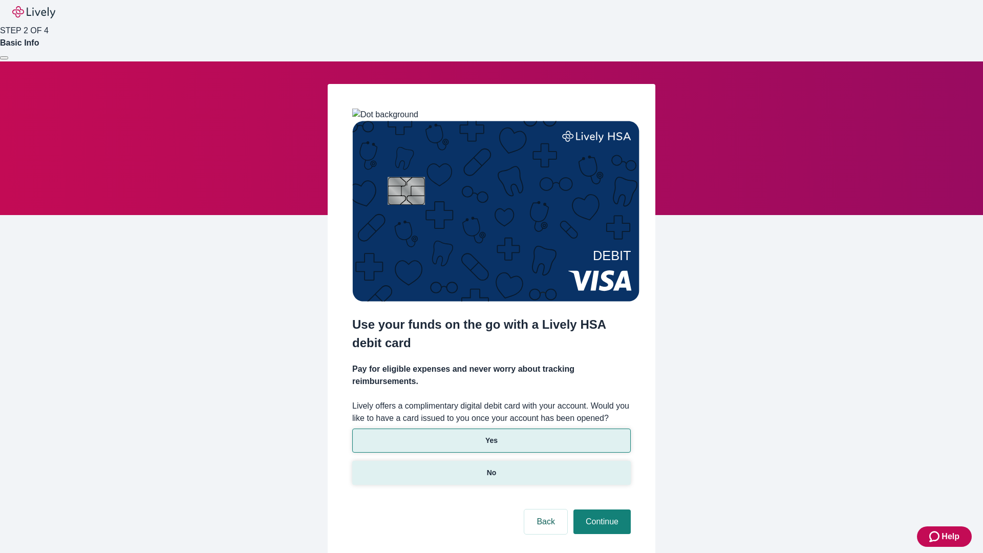 The image size is (983, 553). Describe the element at coordinates (492, 440) in the screenshot. I see `button: Yes` at that location.